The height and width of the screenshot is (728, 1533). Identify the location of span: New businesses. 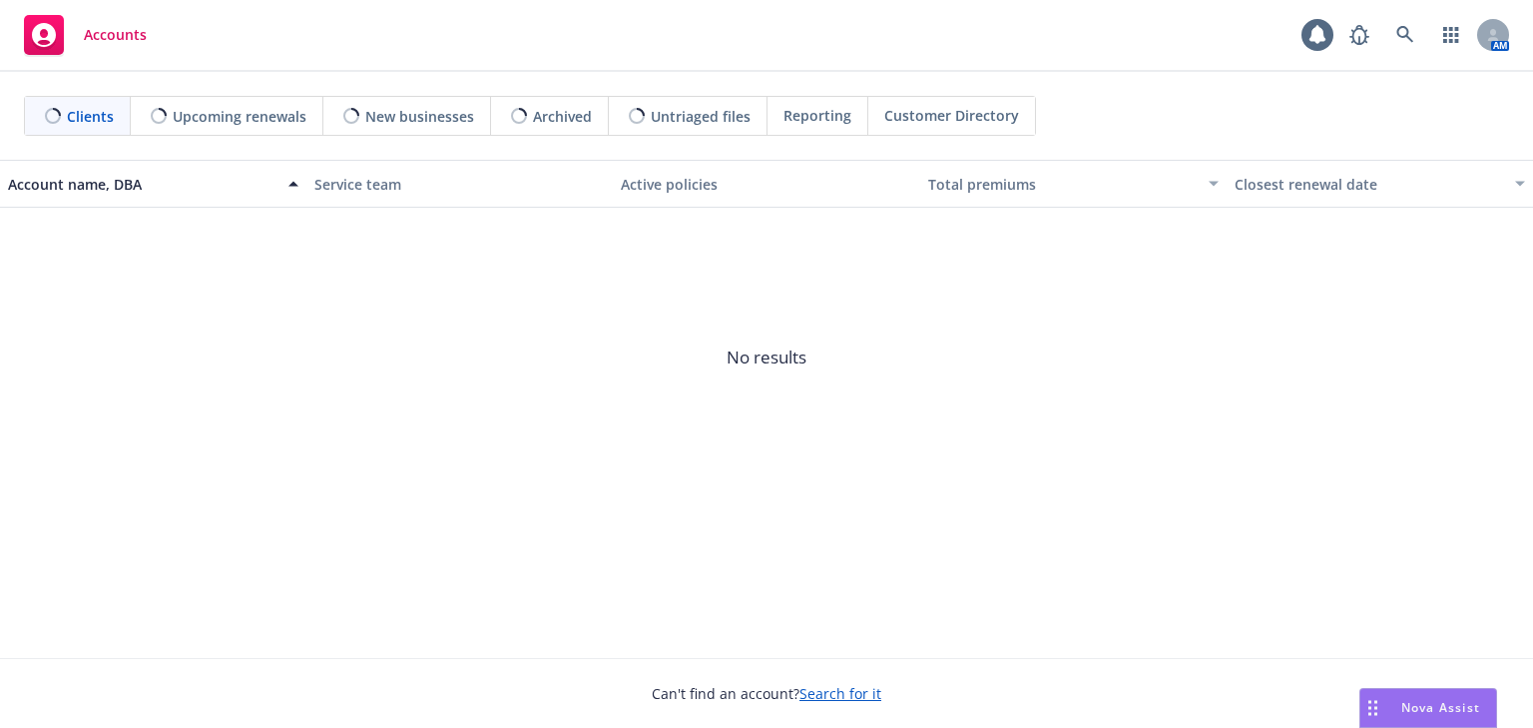
(419, 116).